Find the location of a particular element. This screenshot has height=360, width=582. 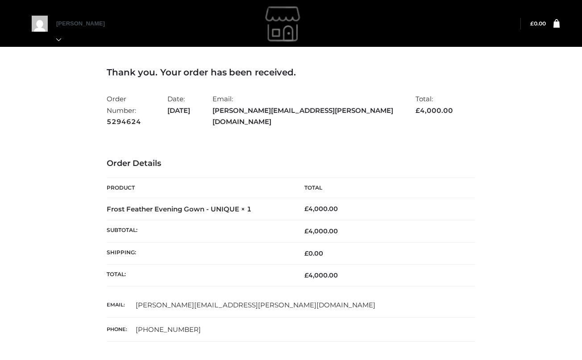

li: Date: is located at coordinates (178, 110).